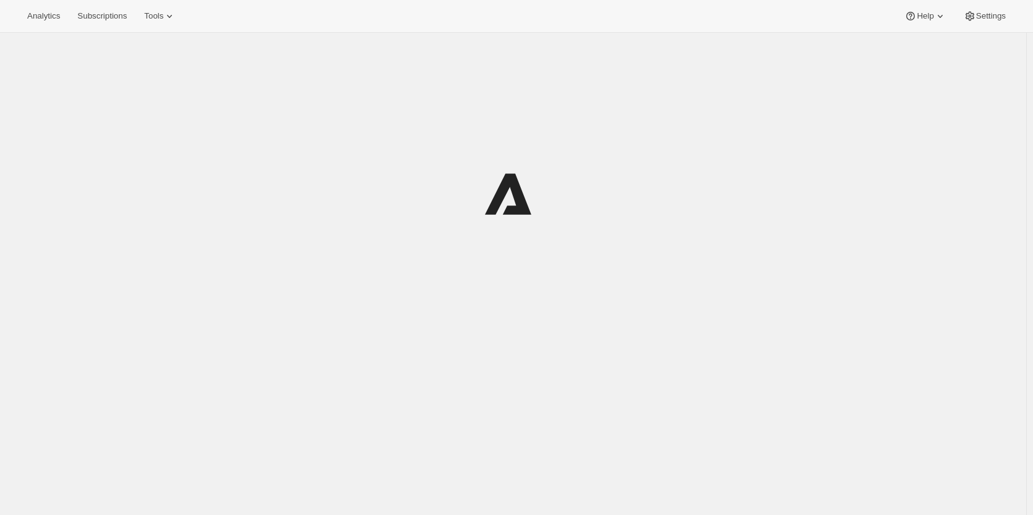 Image resolution: width=1033 pixels, height=515 pixels. Describe the element at coordinates (43, 16) in the screenshot. I see `button: Analytics` at that location.